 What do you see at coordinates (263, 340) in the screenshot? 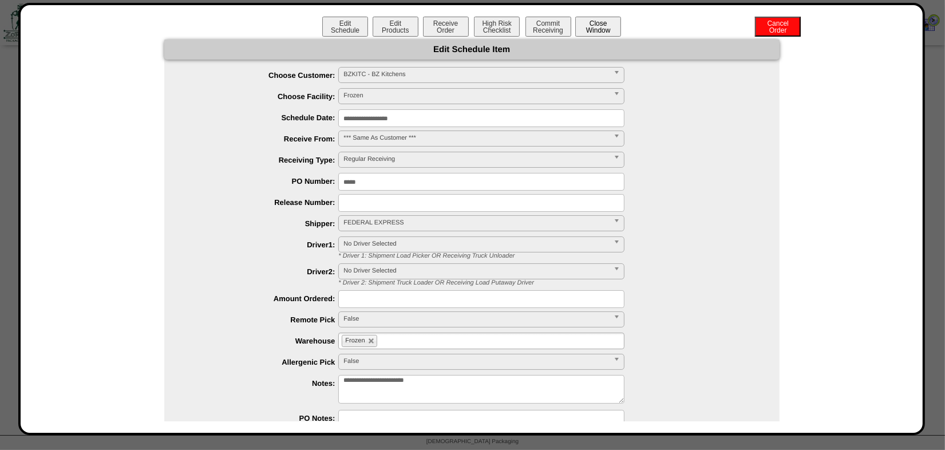
I see `label: Warehouse` at bounding box center [263, 340].